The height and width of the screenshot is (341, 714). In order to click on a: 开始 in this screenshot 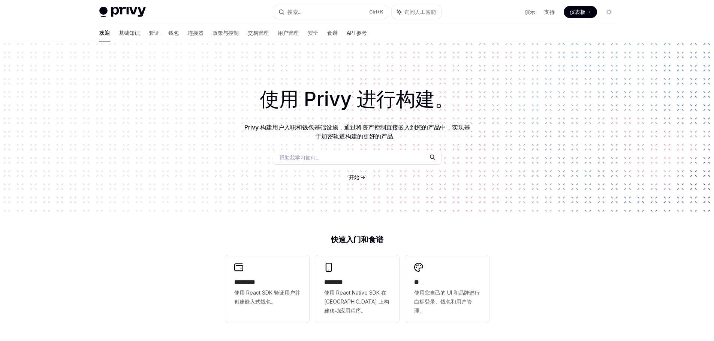, I will do `click(354, 178)`.